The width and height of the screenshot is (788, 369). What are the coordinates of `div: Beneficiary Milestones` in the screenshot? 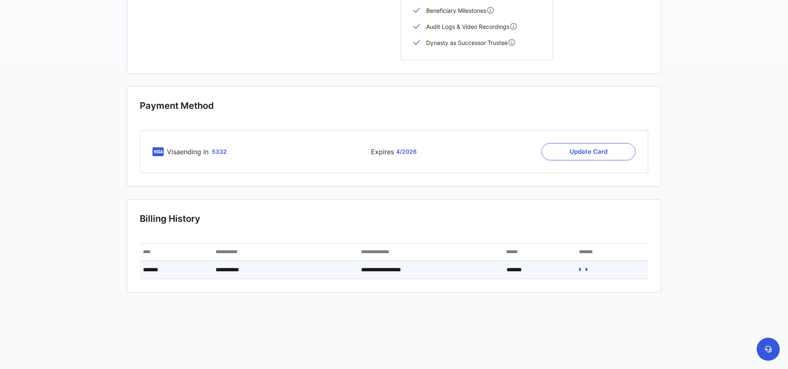 It's located at (460, 10).